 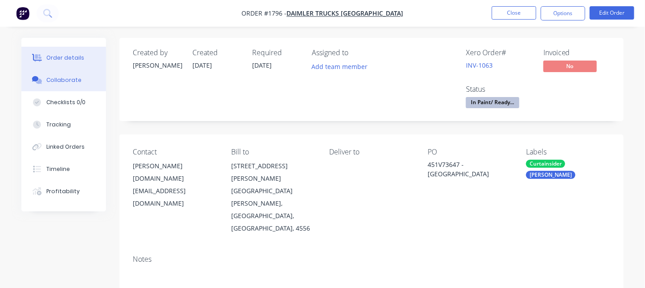 I want to click on button: Timeline, so click(x=64, y=169).